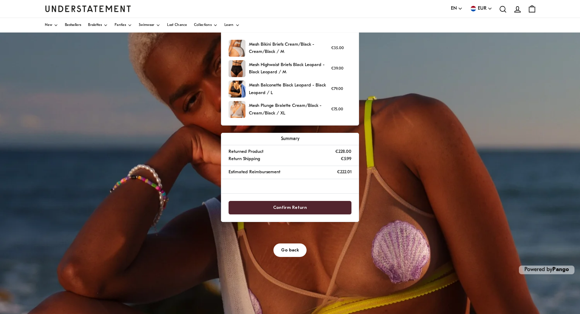 The width and height of the screenshot is (580, 314). What do you see at coordinates (288, 68) in the screenshot?
I see `p: Mesh Highwaist Briefs Black Leopard - Black Leopard / M` at bounding box center [288, 68].